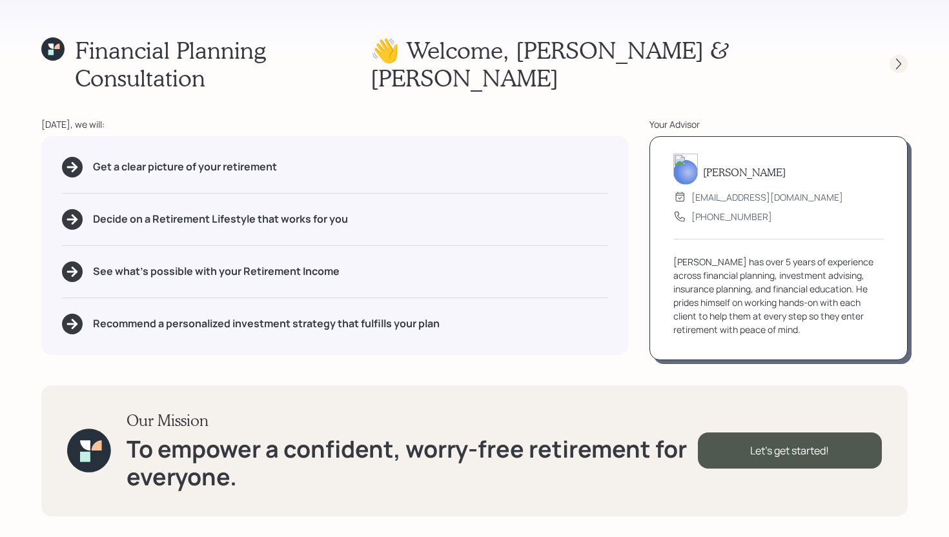 This screenshot has width=949, height=537. Describe the element at coordinates (266, 323) in the screenshot. I see `h5: Recommend a personalized investment strategy that fulfills your plan` at that location.